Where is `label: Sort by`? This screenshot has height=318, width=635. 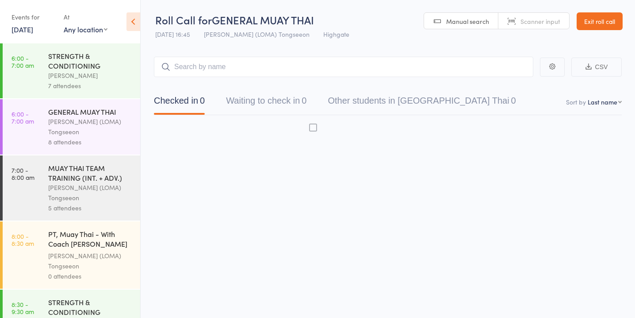 label: Sort by is located at coordinates (576, 102).